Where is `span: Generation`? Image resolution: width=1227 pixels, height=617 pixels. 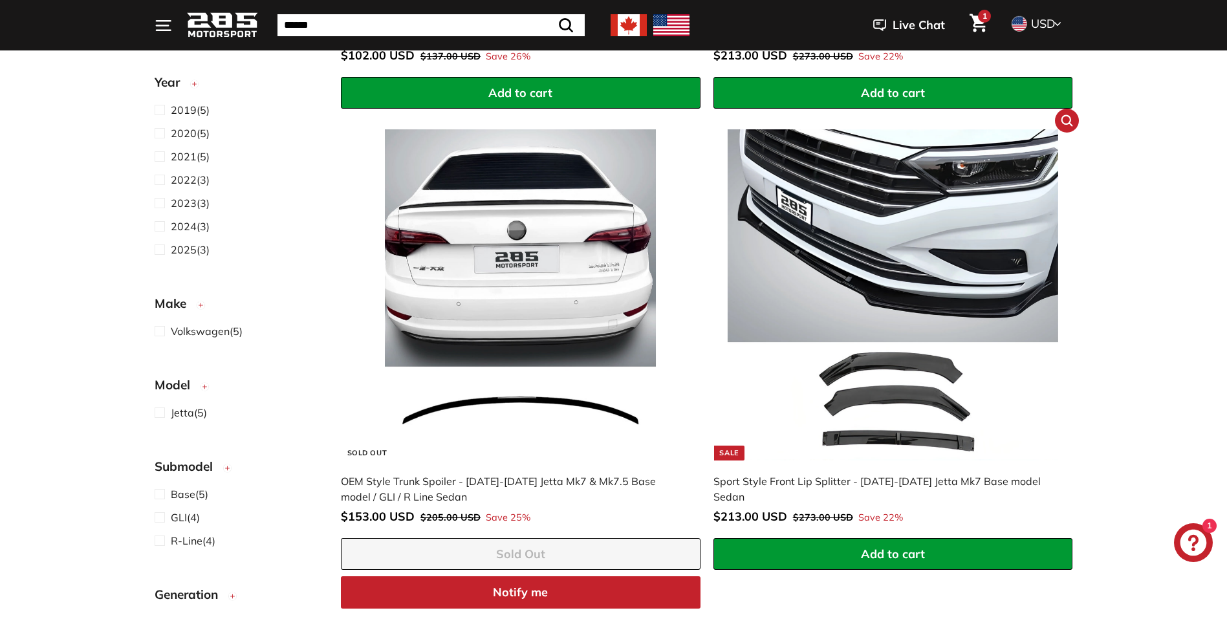 span: Generation is located at coordinates (191, 594).